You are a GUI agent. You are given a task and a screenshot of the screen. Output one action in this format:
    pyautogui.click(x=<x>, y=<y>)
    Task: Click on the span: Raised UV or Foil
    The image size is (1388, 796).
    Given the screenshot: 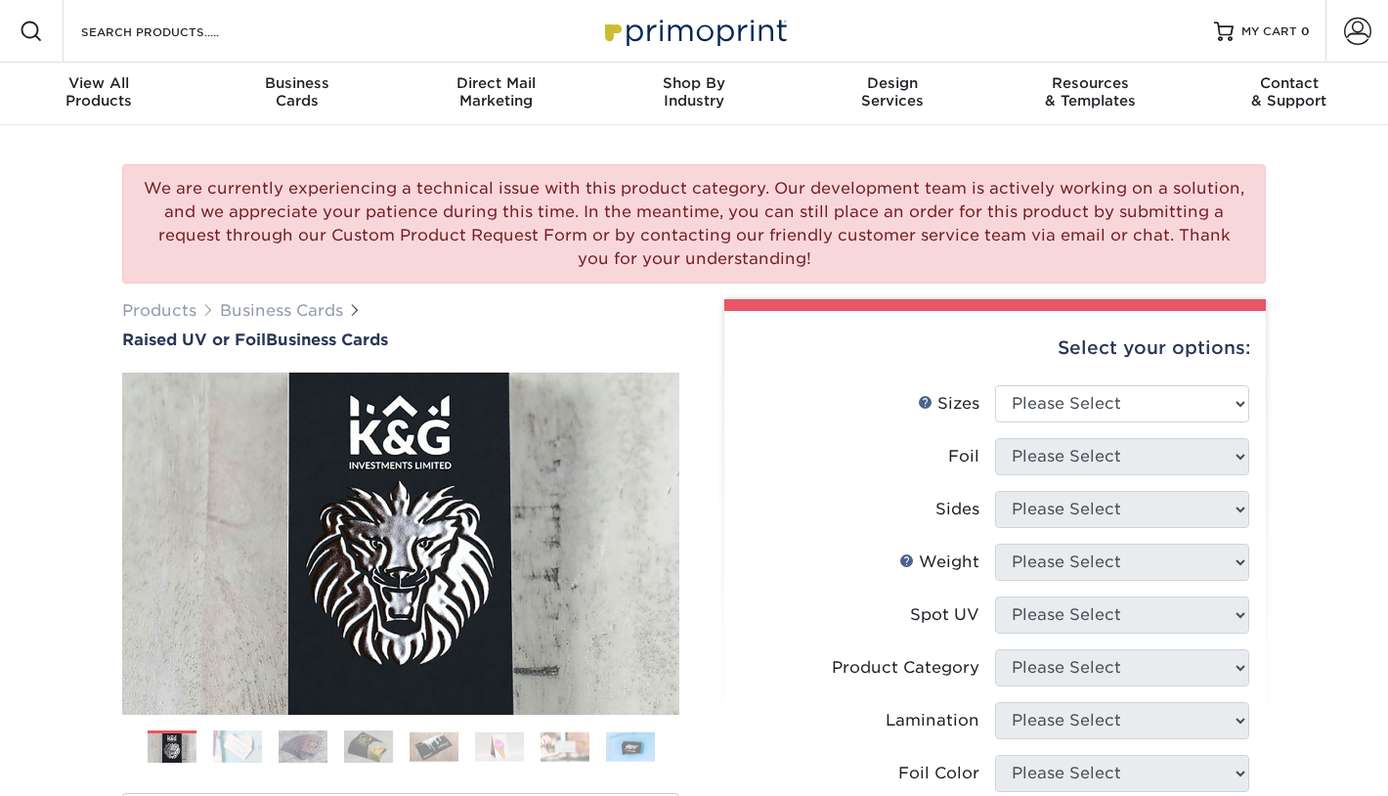 What is the action you would take?
    pyautogui.click(x=194, y=339)
    